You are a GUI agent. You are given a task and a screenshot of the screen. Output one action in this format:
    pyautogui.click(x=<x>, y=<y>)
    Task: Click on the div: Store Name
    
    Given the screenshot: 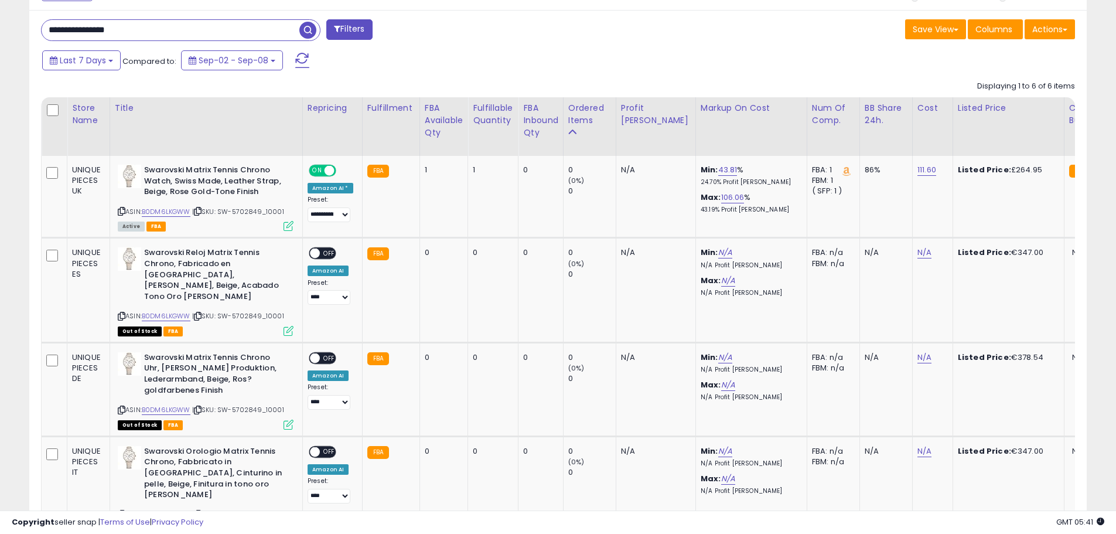 What is the action you would take?
    pyautogui.click(x=88, y=114)
    